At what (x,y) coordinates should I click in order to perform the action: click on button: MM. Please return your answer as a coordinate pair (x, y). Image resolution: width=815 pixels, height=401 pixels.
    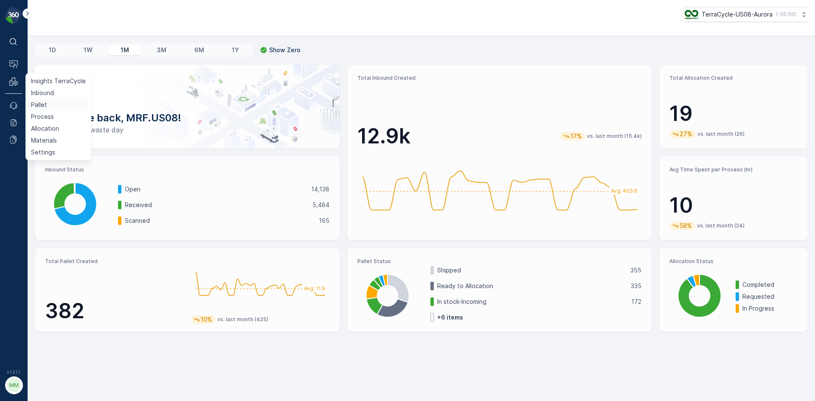
    Looking at the image, I should click on (14, 385).